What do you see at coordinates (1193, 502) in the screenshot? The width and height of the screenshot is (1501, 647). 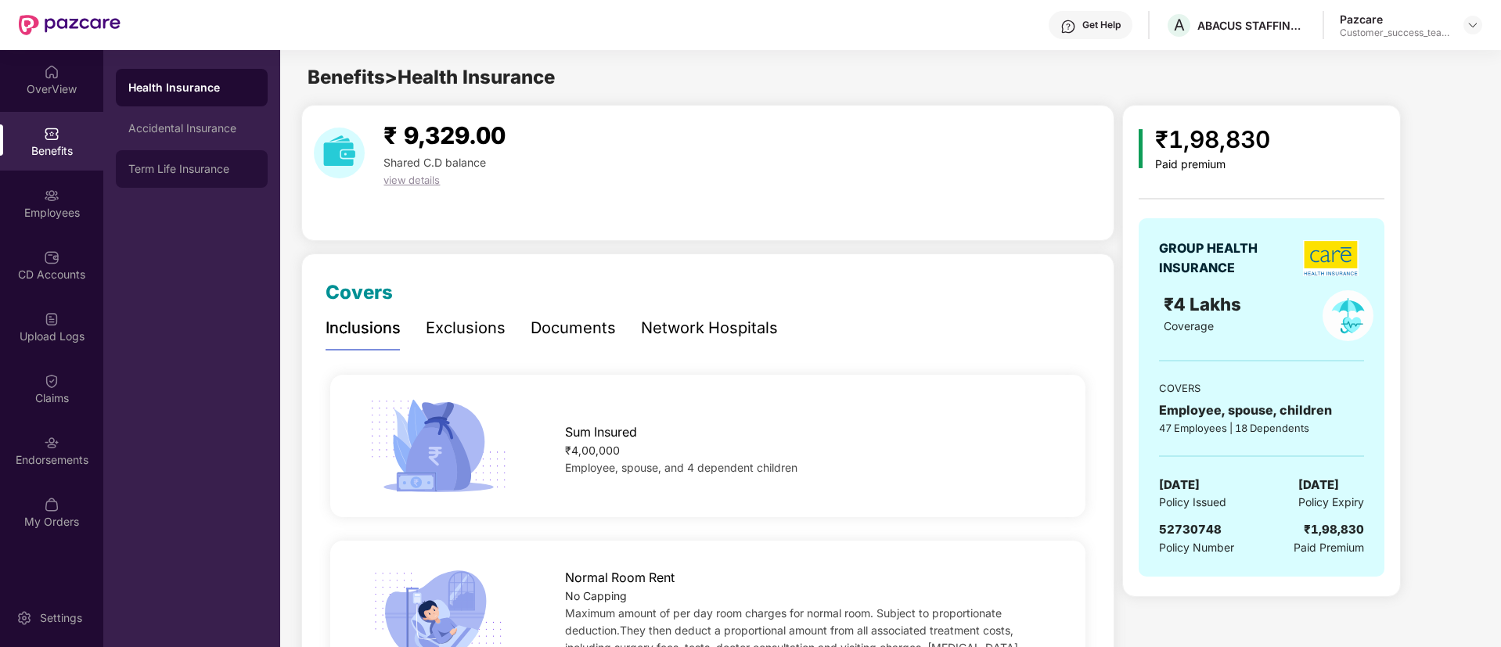 I see `span: Policy Issued` at bounding box center [1193, 502].